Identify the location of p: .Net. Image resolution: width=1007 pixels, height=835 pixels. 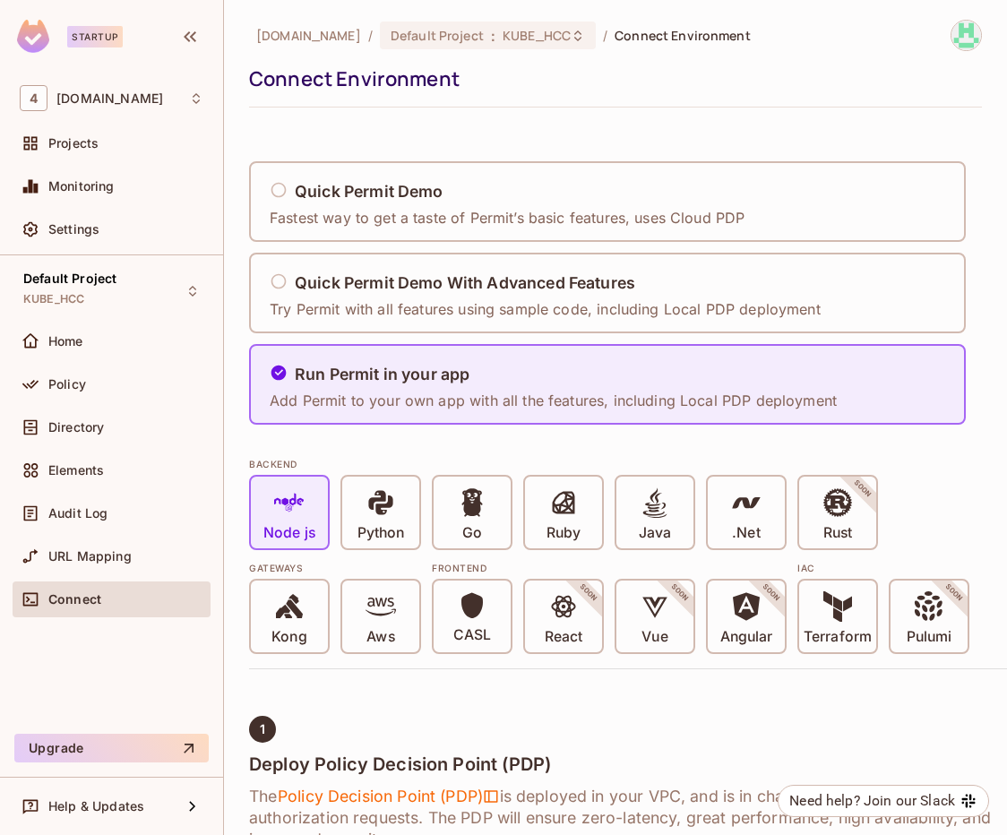
(745, 533).